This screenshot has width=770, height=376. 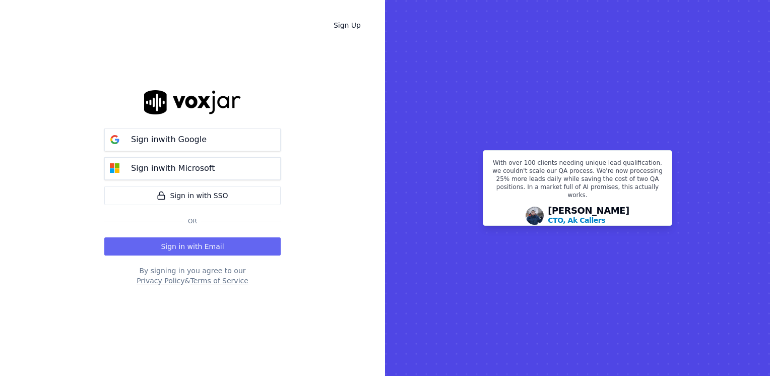 I want to click on p: CTO, Ak Callers, so click(x=577, y=220).